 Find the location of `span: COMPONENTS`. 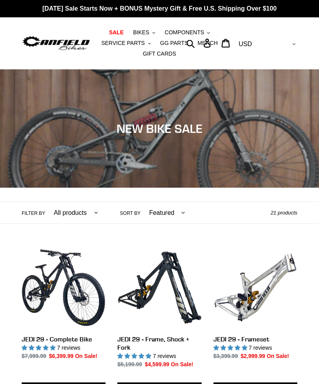

span: COMPONENTS is located at coordinates (184, 32).